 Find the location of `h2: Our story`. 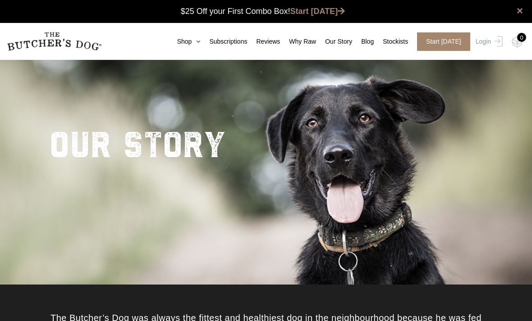

h2: Our story is located at coordinates (138, 143).